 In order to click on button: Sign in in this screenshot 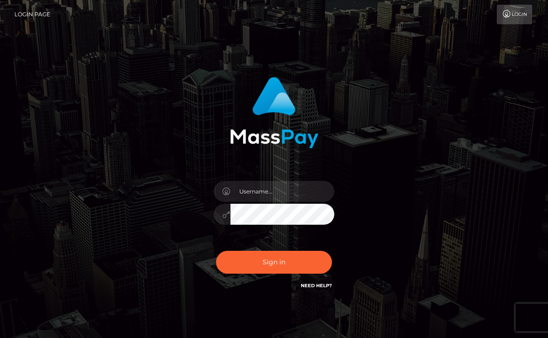, I will do `click(274, 262)`.